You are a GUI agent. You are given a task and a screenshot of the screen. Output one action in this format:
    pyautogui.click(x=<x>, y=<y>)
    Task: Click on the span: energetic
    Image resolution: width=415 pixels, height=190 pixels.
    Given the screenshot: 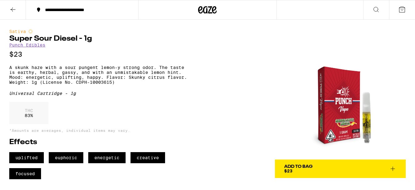 What is the action you would take?
    pyautogui.click(x=107, y=158)
    